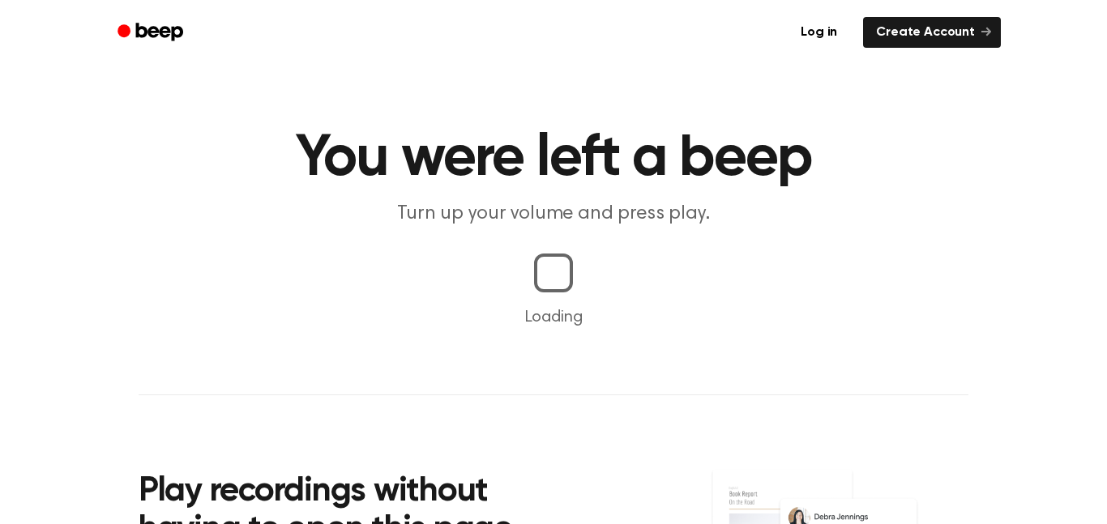 The width and height of the screenshot is (1107, 524). I want to click on a: Beep, so click(152, 32).